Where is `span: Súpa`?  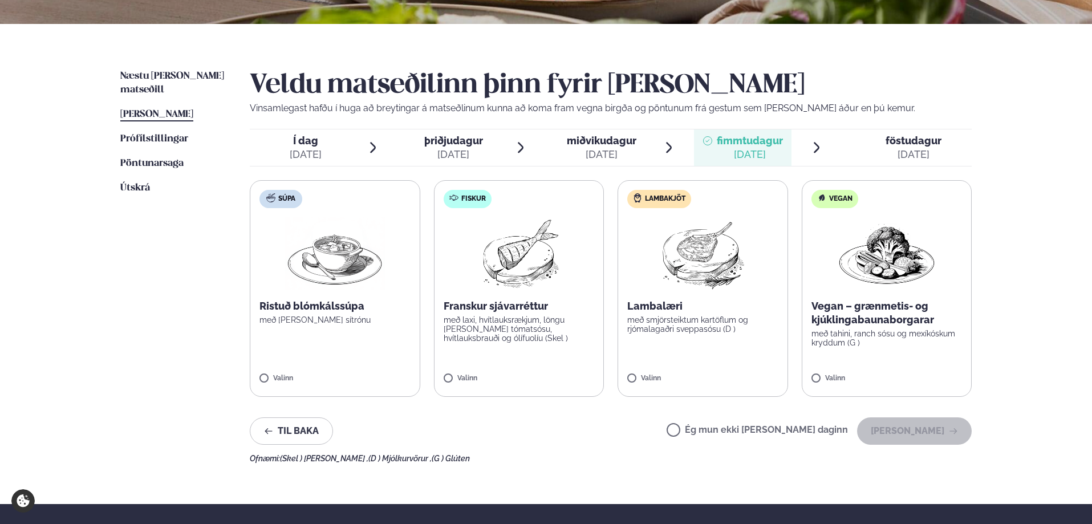
span: Súpa is located at coordinates (287, 199).